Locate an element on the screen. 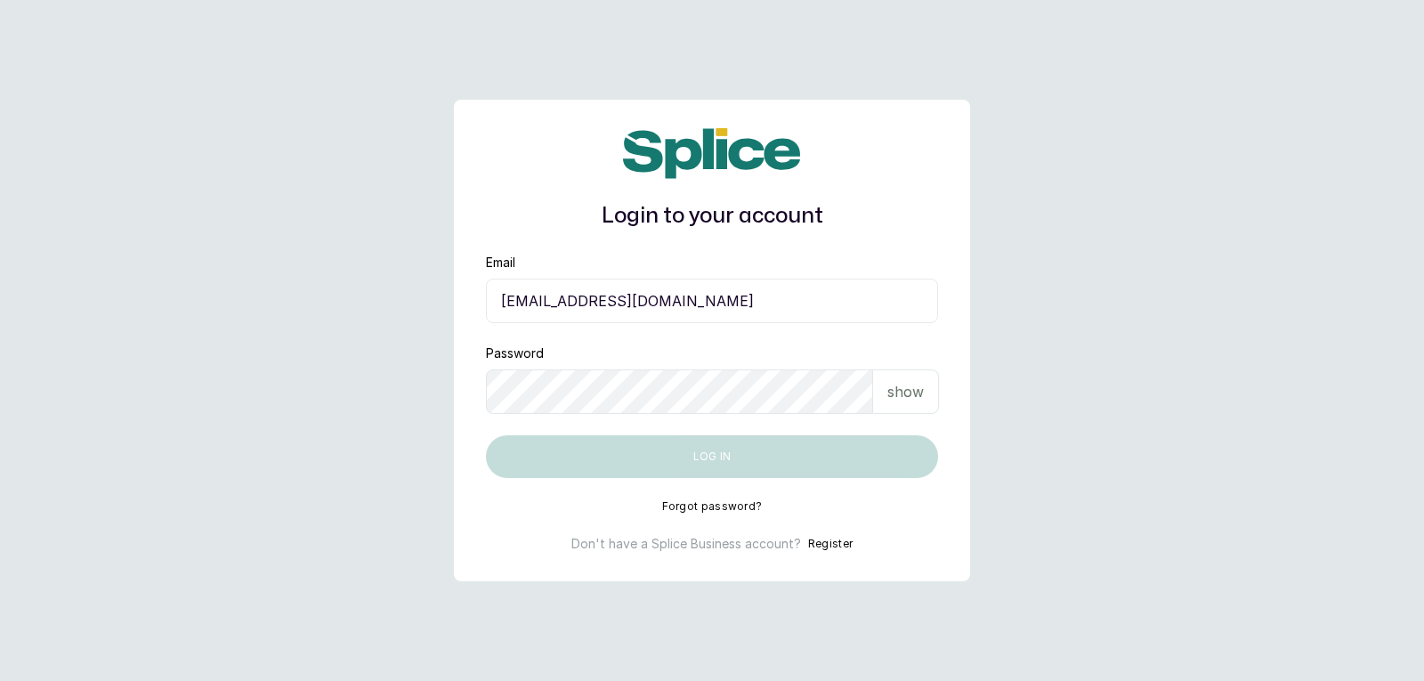  label: Email is located at coordinates (500, 263).